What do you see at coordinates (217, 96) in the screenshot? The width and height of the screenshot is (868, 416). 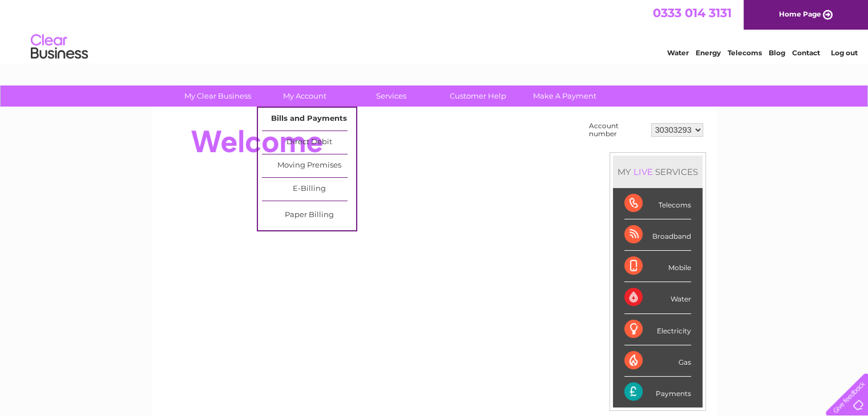 I see `a: My Clear Business` at bounding box center [217, 96].